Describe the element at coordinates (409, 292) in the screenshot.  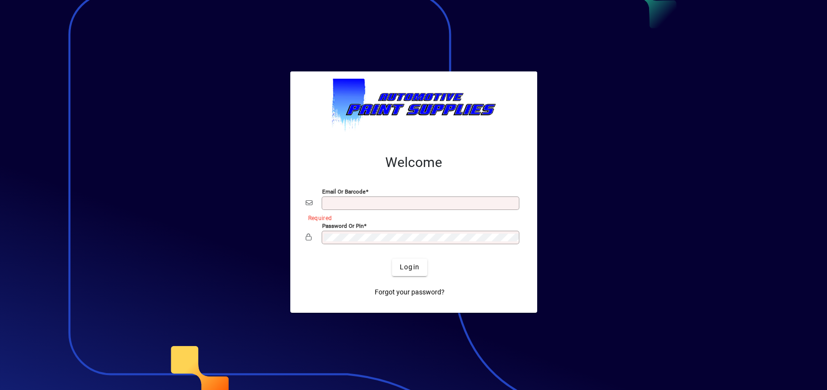
I see `span: Forgot your password?` at that location.